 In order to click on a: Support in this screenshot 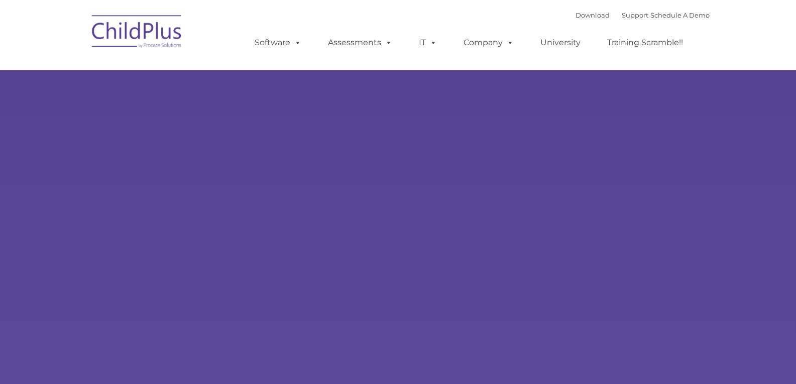, I will do `click(634, 15)`.